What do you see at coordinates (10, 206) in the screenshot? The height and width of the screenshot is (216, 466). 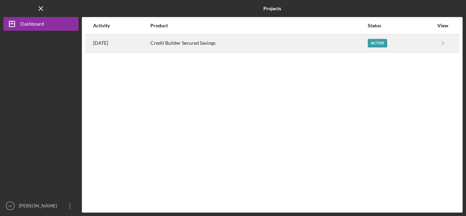 I see `text: AF` at bounding box center [10, 206].